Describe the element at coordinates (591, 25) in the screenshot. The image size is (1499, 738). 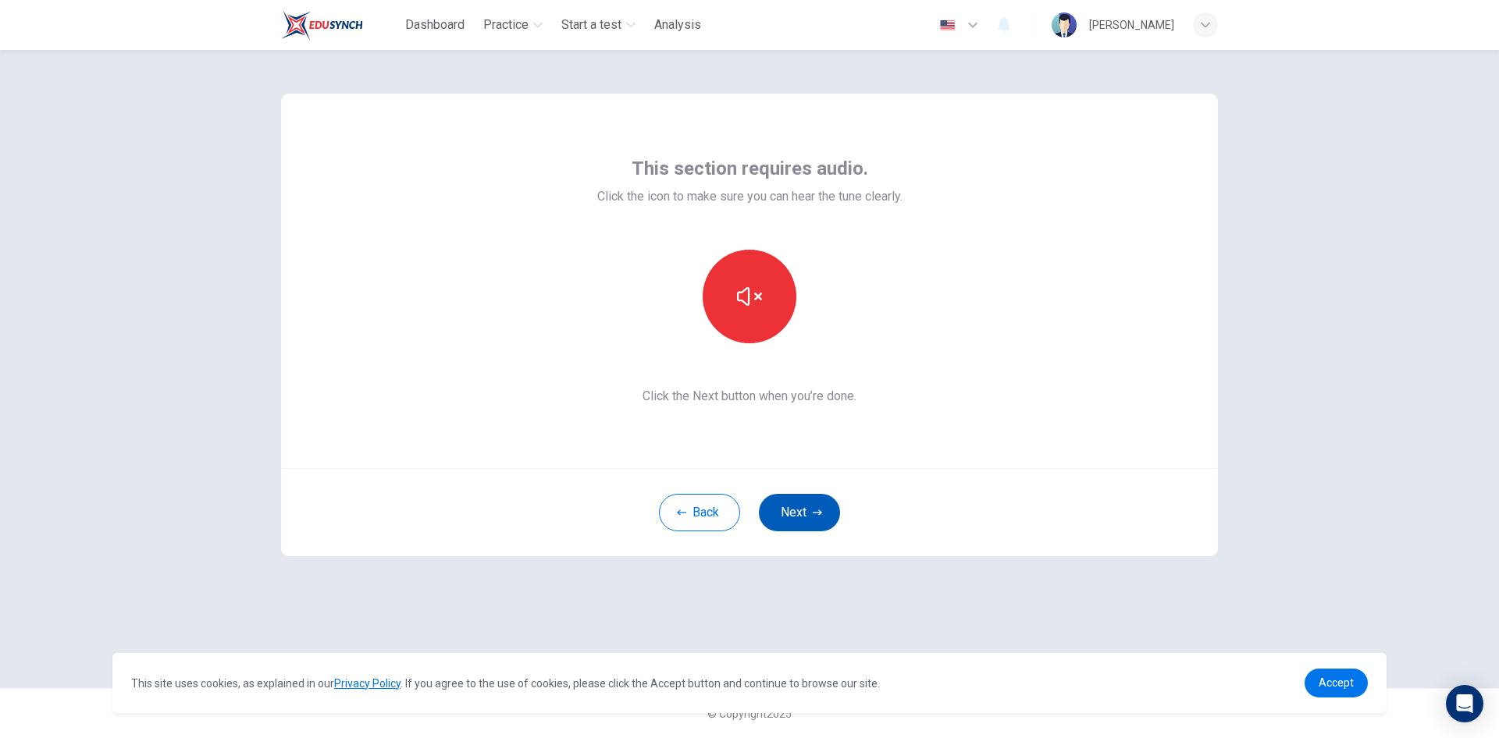
I see `span: Start a test` at that location.